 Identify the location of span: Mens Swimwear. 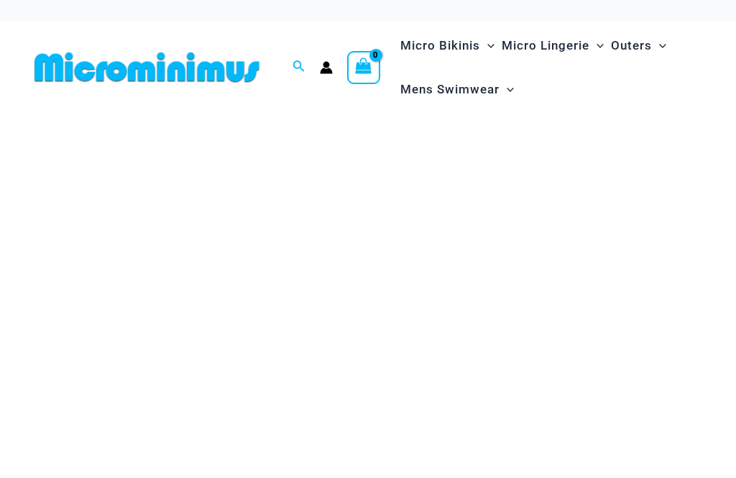
(450, 89).